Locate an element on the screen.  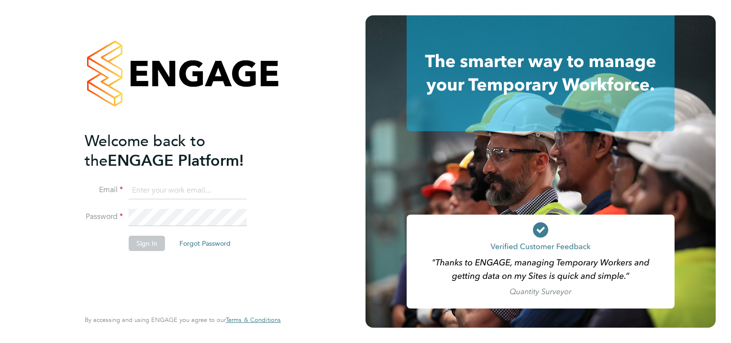
h2: ENGAGE Platform! is located at coordinates (178, 151).